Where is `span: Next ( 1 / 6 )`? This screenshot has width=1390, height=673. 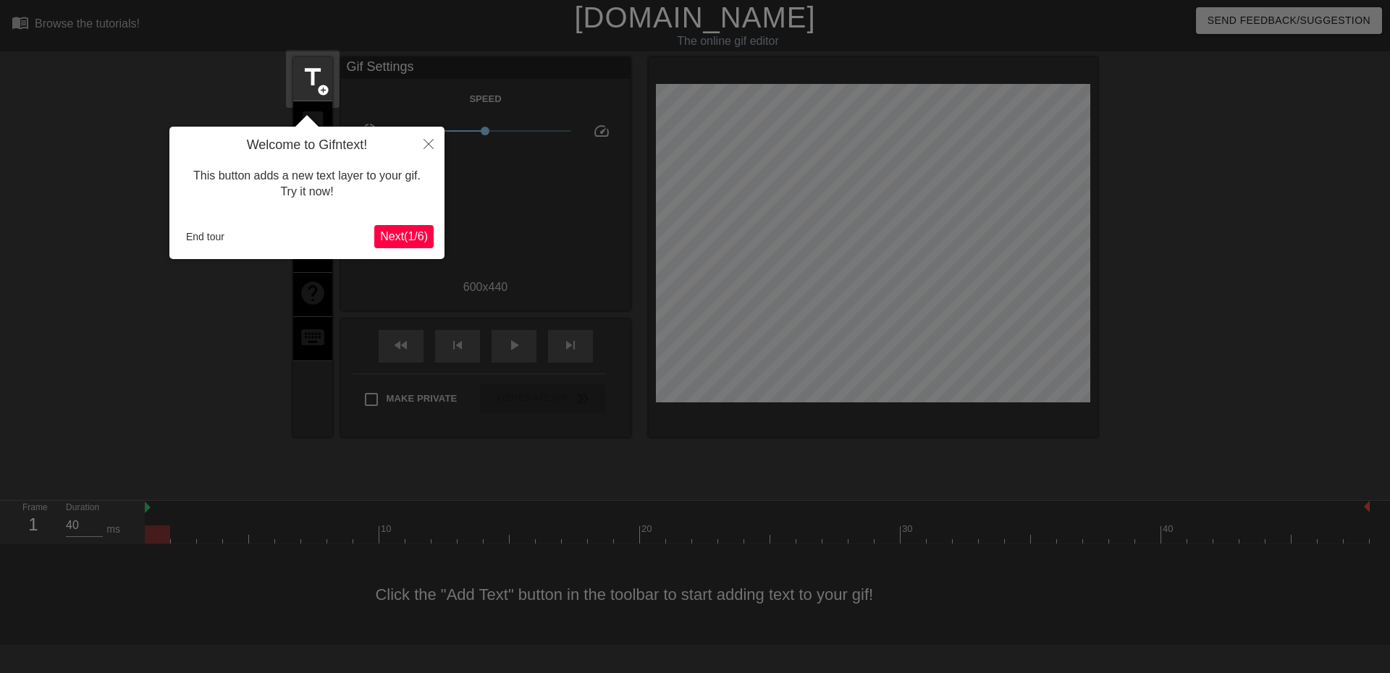
span: Next ( 1 / 6 ) is located at coordinates (404, 236).